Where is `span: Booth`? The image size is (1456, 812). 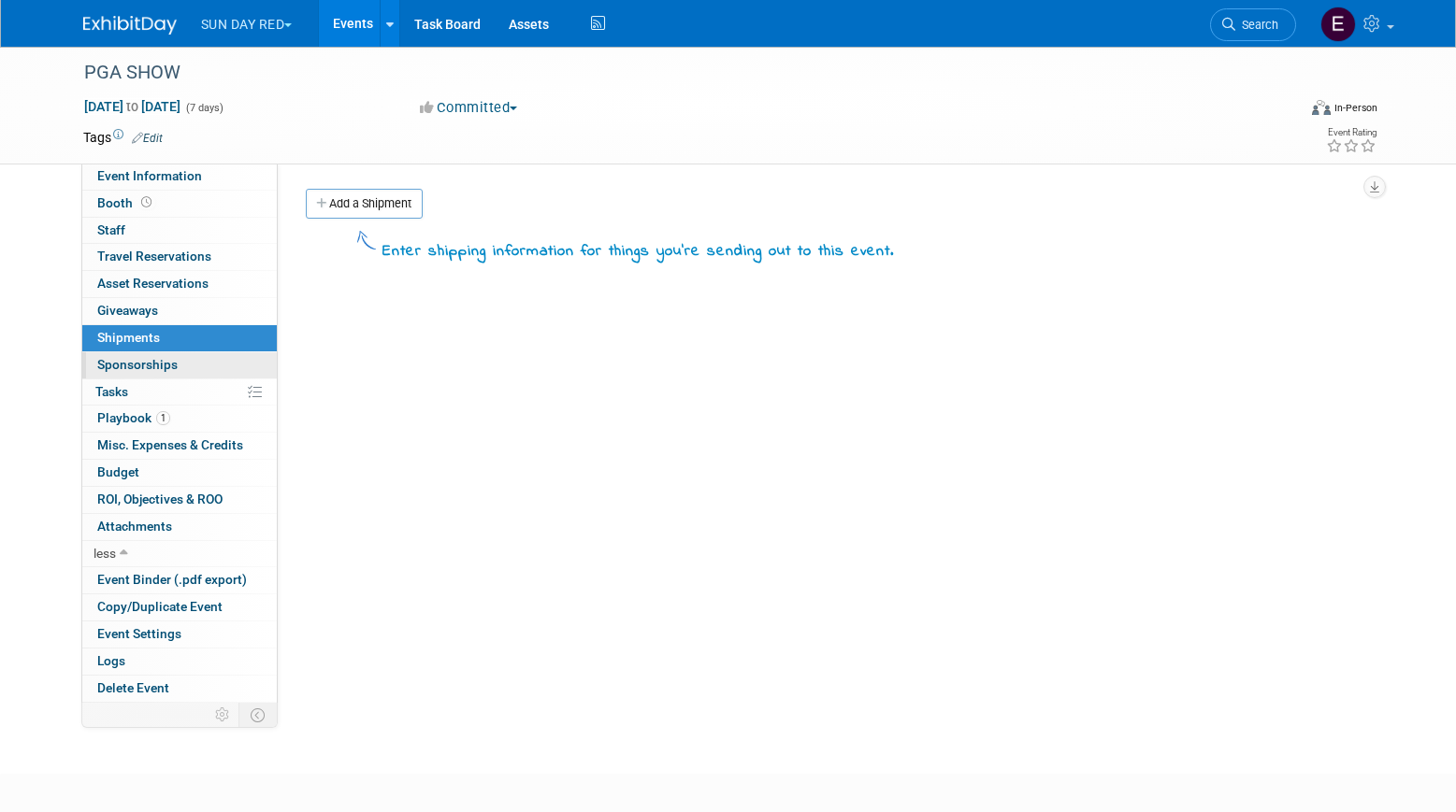
span: Booth is located at coordinates (127, 203).